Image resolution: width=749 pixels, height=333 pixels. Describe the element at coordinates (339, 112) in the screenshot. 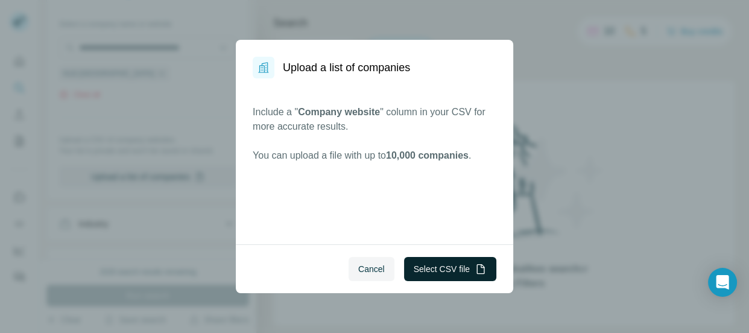

I see `span: Company website` at that location.